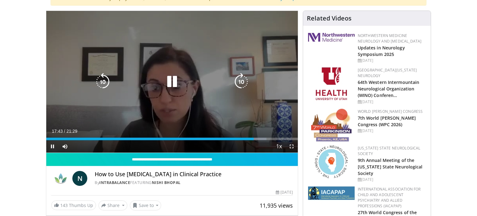 The image size is (477, 216). Describe the element at coordinates (381, 51) in the screenshot. I see `a: Updates in Neurology Symposium 2025` at that location.